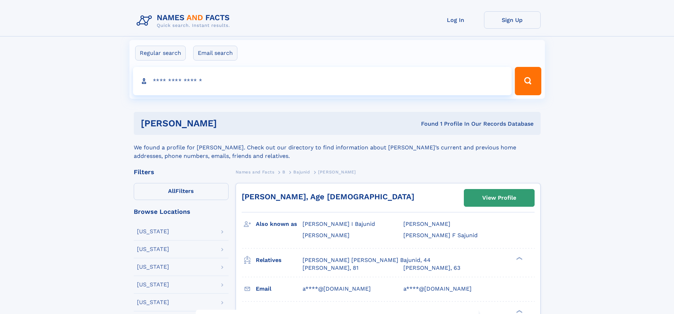  I want to click on a: Sign Up, so click(512, 20).